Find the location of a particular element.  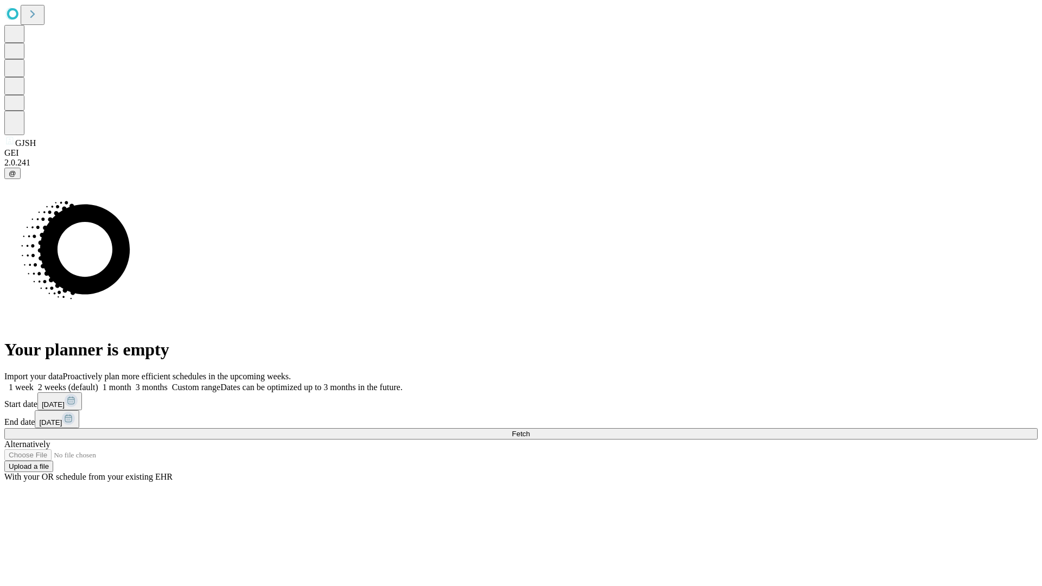

button: Fetch is located at coordinates (521, 434).